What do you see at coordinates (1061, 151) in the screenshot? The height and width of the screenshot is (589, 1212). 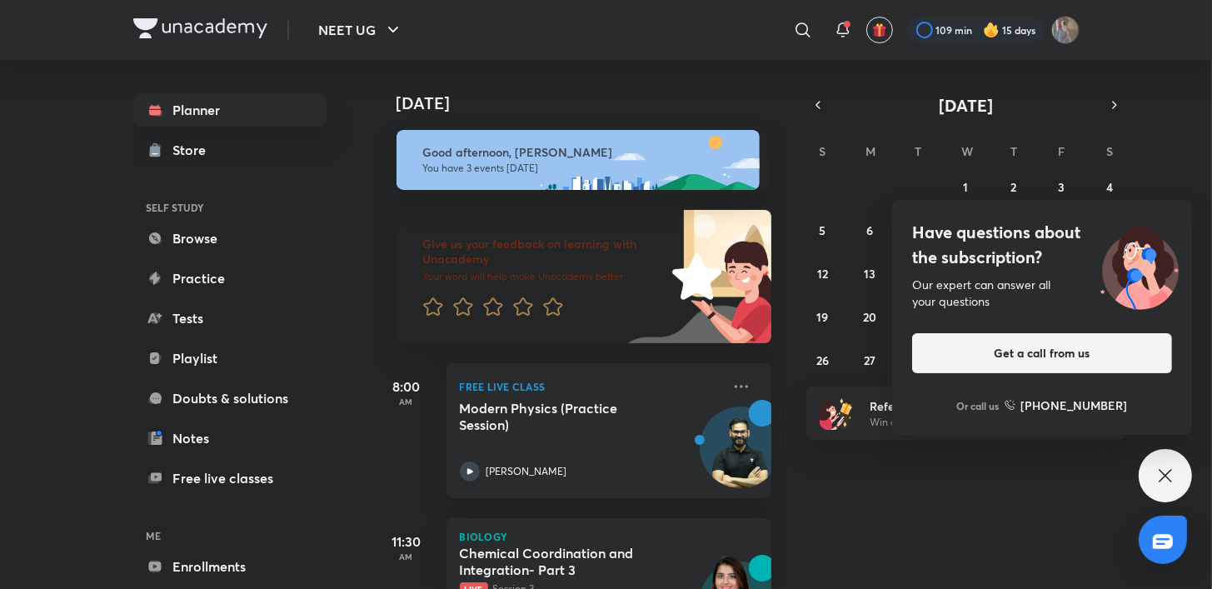 I see `abbr: Friday` at bounding box center [1061, 151].